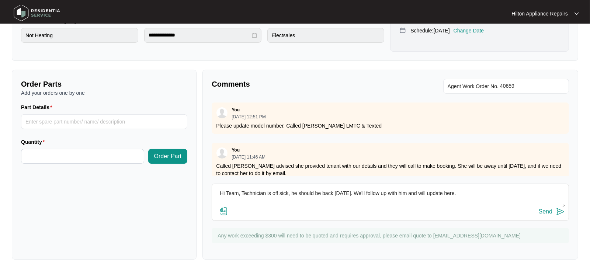  Describe the element at coordinates (199, 35) in the screenshot. I see `input: Date Purchased` at that location.